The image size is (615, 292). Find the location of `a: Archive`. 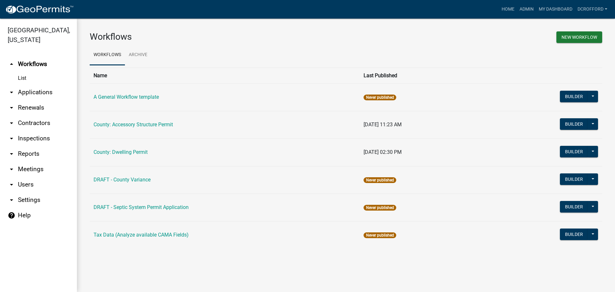

a: Archive is located at coordinates (138, 55).